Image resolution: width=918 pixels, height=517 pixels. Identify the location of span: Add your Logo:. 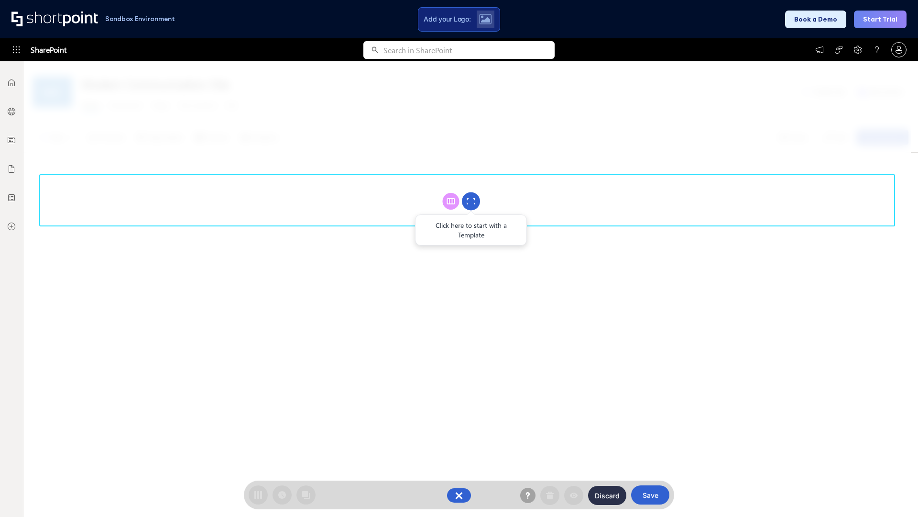
(447, 19).